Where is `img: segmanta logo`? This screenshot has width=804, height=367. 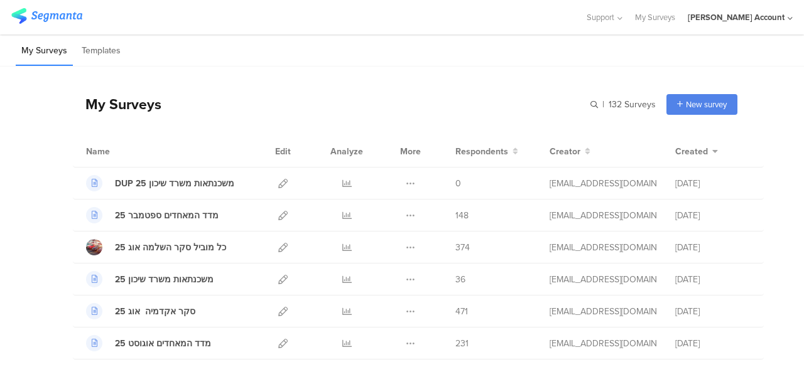
img: segmanta logo is located at coordinates (46, 16).